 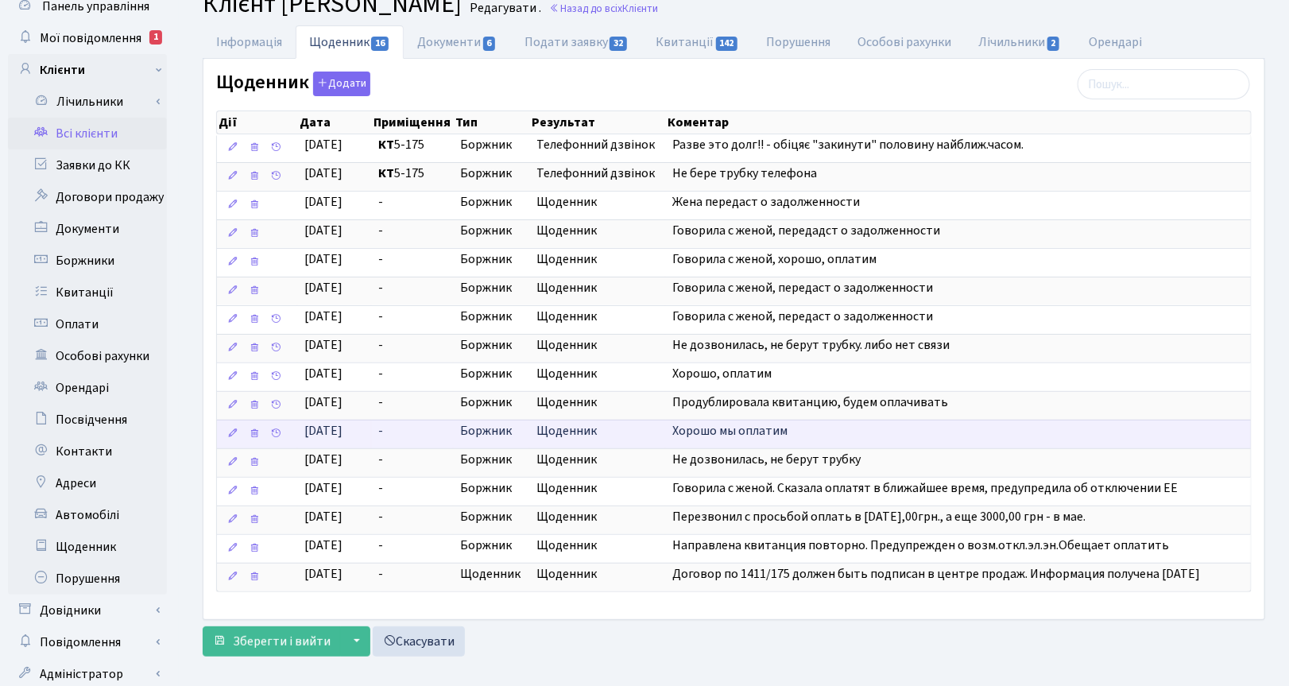 What do you see at coordinates (1054, 44) in the screenshot?
I see `span: 2` at bounding box center [1054, 44].